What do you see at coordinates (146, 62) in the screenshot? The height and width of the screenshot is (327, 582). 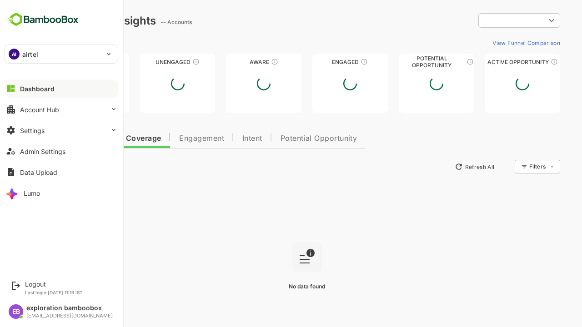 I see `div: Unengaged` at bounding box center [146, 62].